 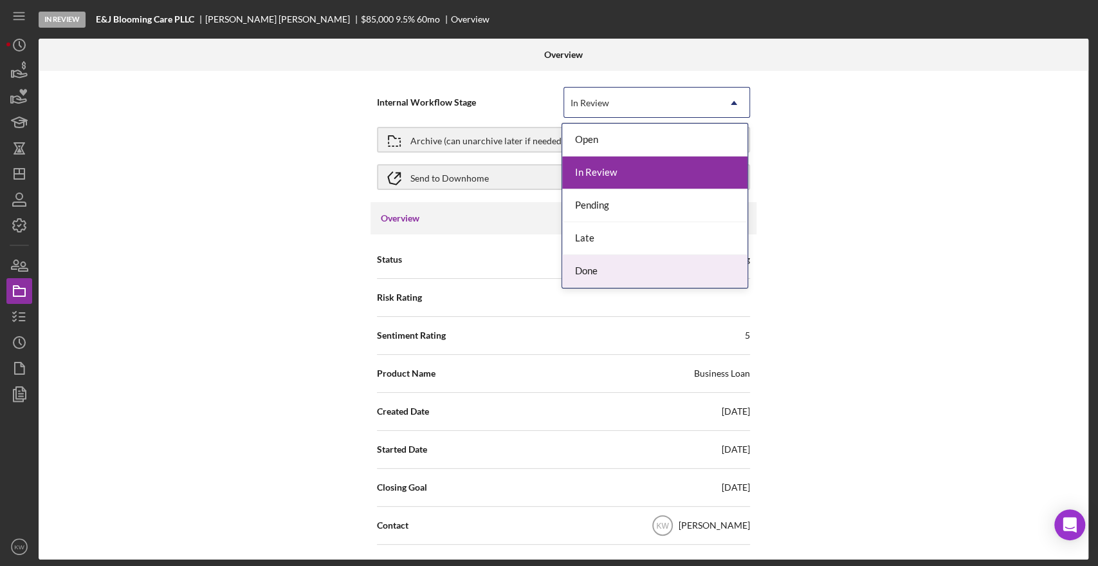 I want to click on span: Created Date, so click(x=403, y=411).